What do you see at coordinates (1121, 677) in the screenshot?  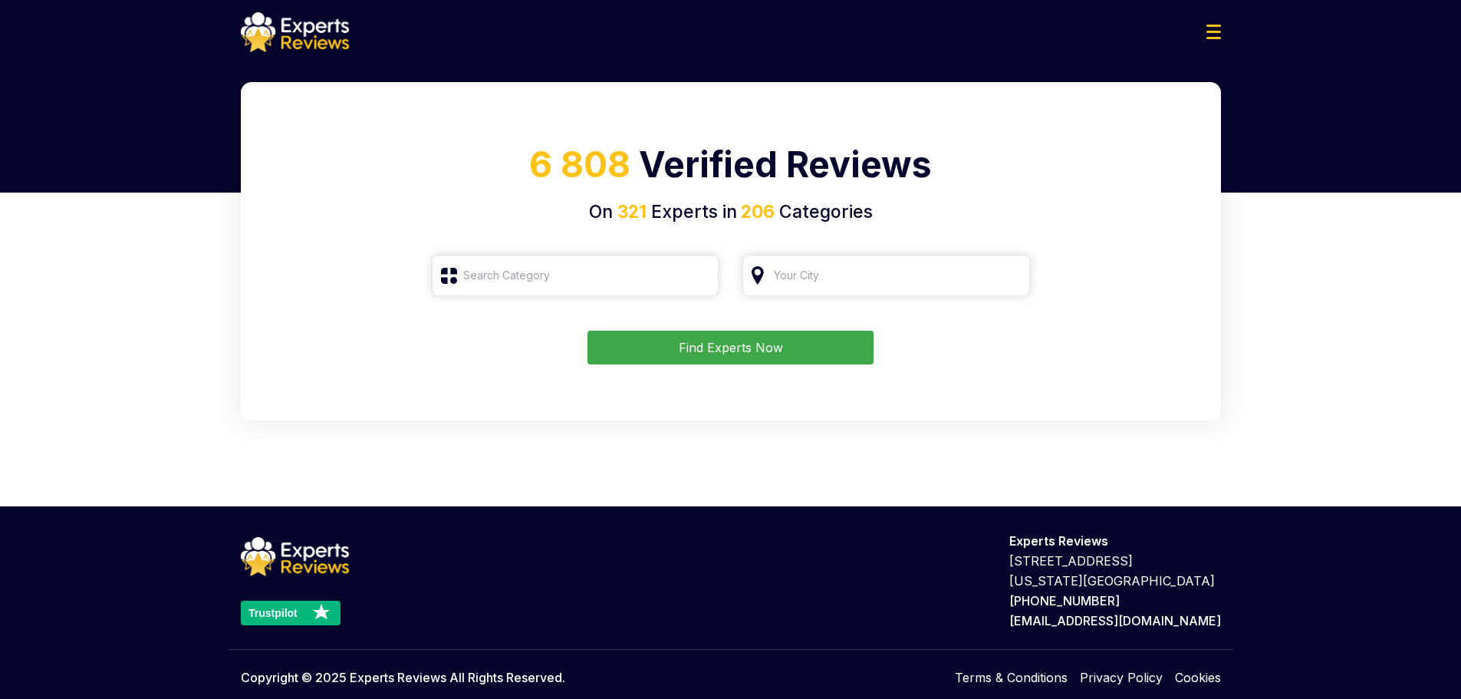 I see `a: Privacy Policy` at bounding box center [1121, 677].